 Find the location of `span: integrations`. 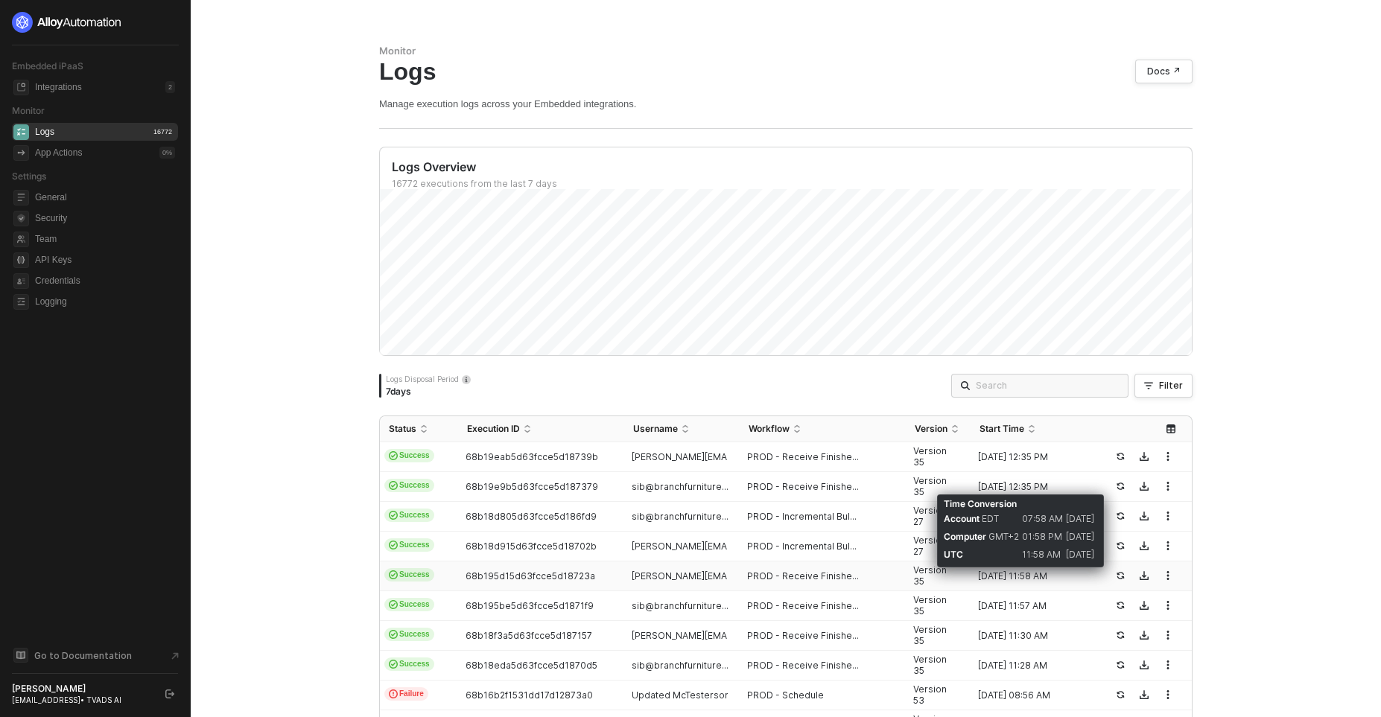

span: integrations is located at coordinates (21, 87).